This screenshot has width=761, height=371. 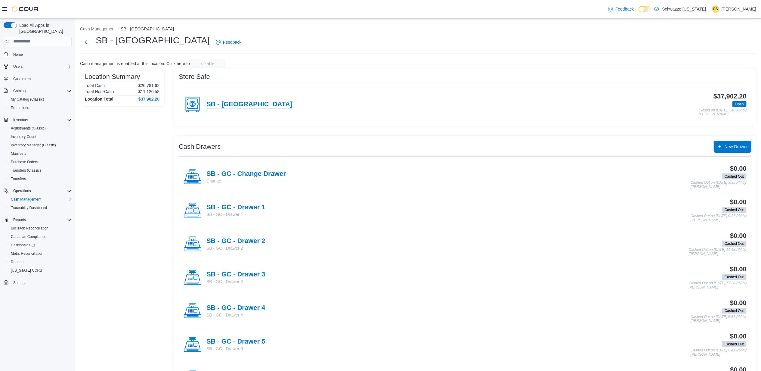 What do you see at coordinates (40, 208) in the screenshot?
I see `span: Traceabilty Dashboard` at bounding box center [40, 208].